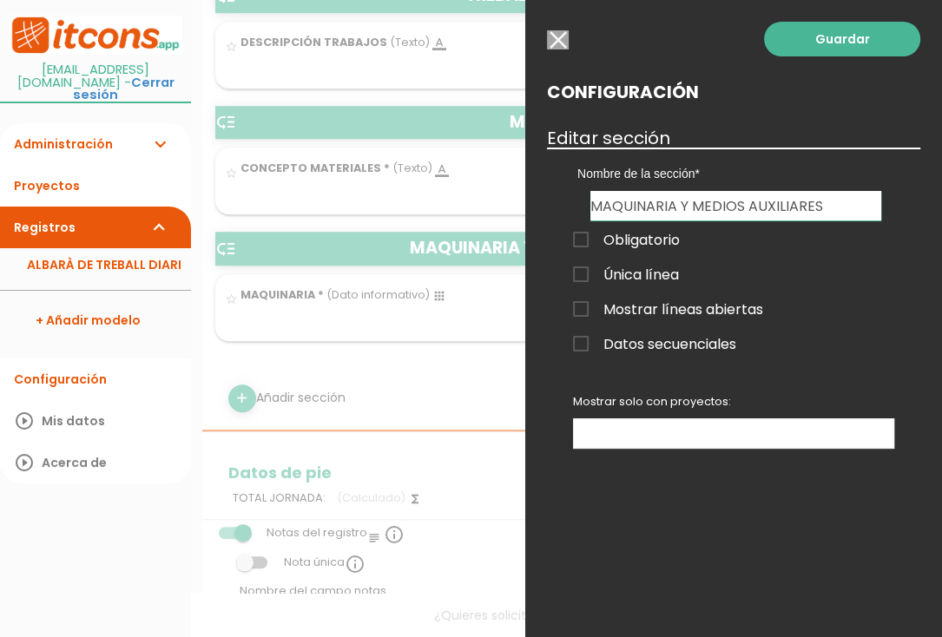  I want to click on h3: Editar sección, so click(734, 138).